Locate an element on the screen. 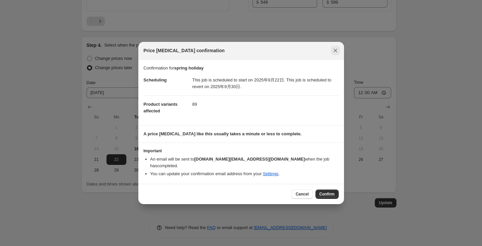  b: spring holiday is located at coordinates (189, 68).